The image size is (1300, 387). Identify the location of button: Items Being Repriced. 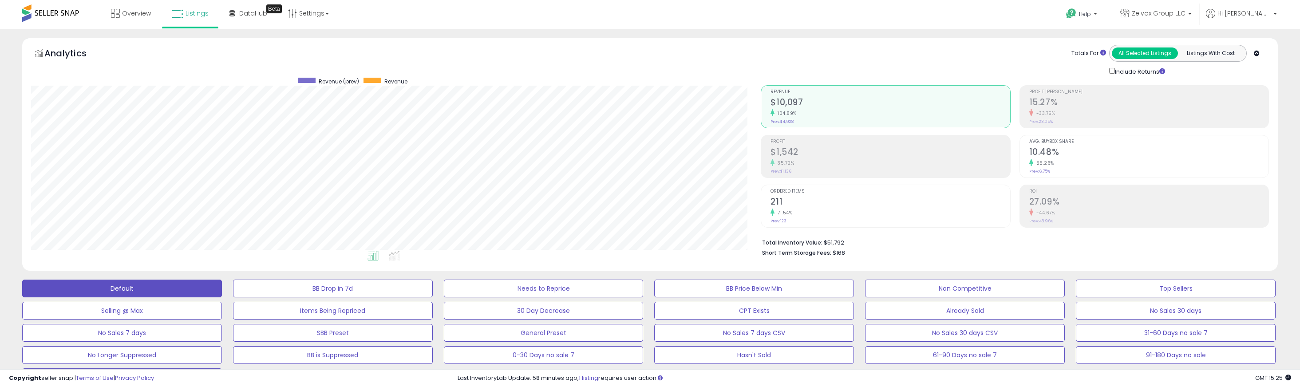
(333, 311).